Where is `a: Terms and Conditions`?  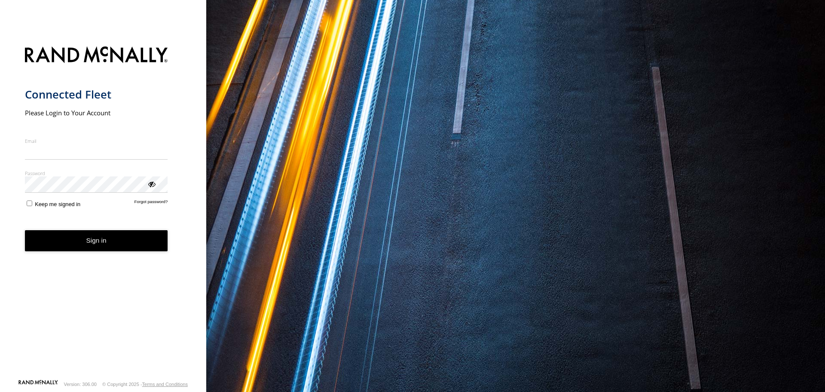 a: Terms and Conditions is located at coordinates (165, 384).